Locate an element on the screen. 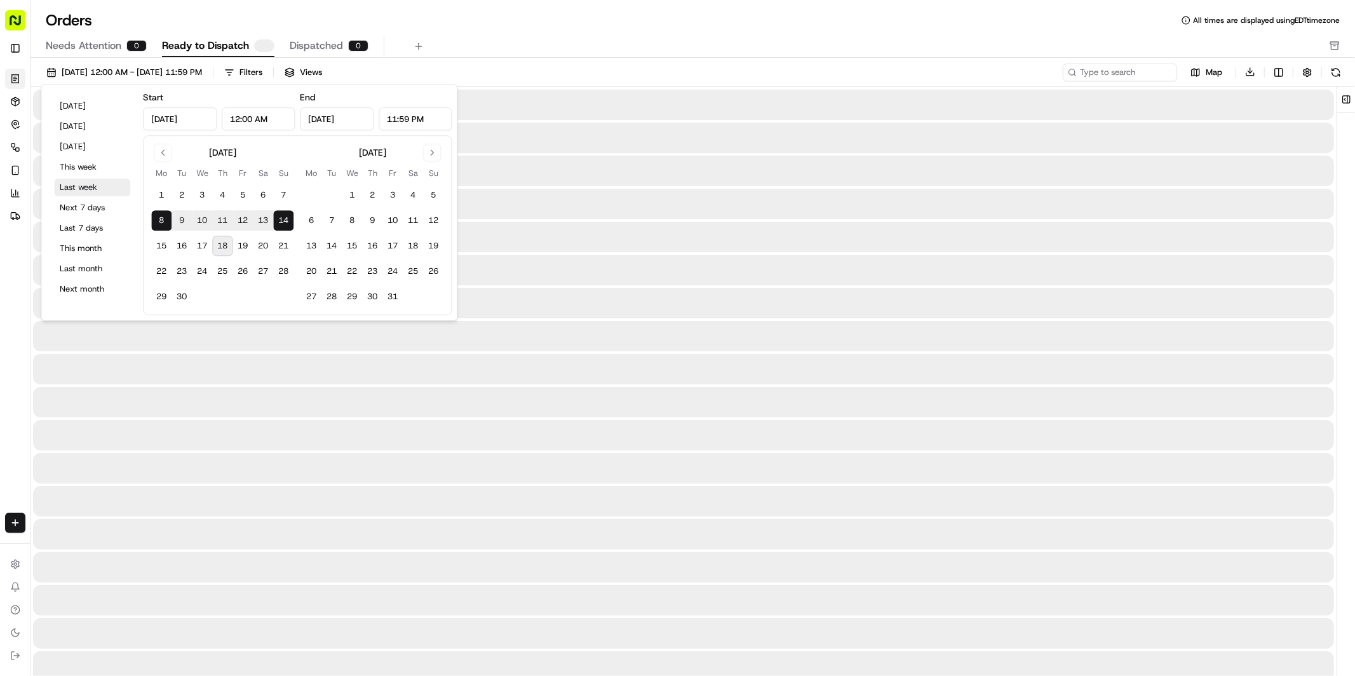  span: All times are displayed using EDT timezone is located at coordinates (1266, 20).